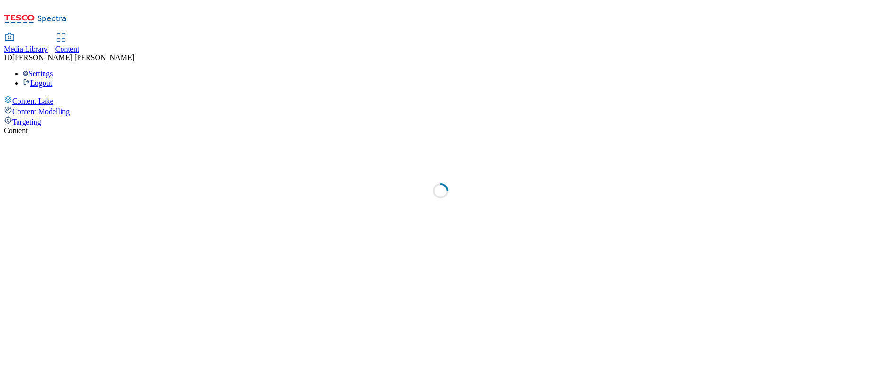  Describe the element at coordinates (26, 44) in the screenshot. I see `a: Media Library` at that location.